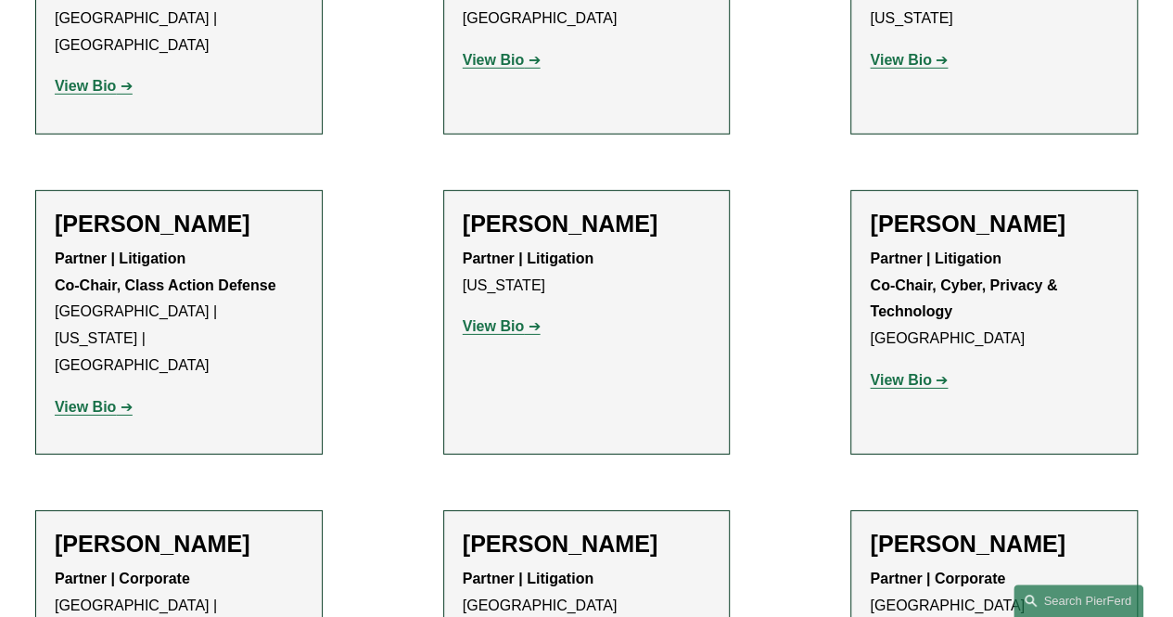 The height and width of the screenshot is (617, 1173). Describe the element at coordinates (1078, 600) in the screenshot. I see `a: Search this site` at that location.